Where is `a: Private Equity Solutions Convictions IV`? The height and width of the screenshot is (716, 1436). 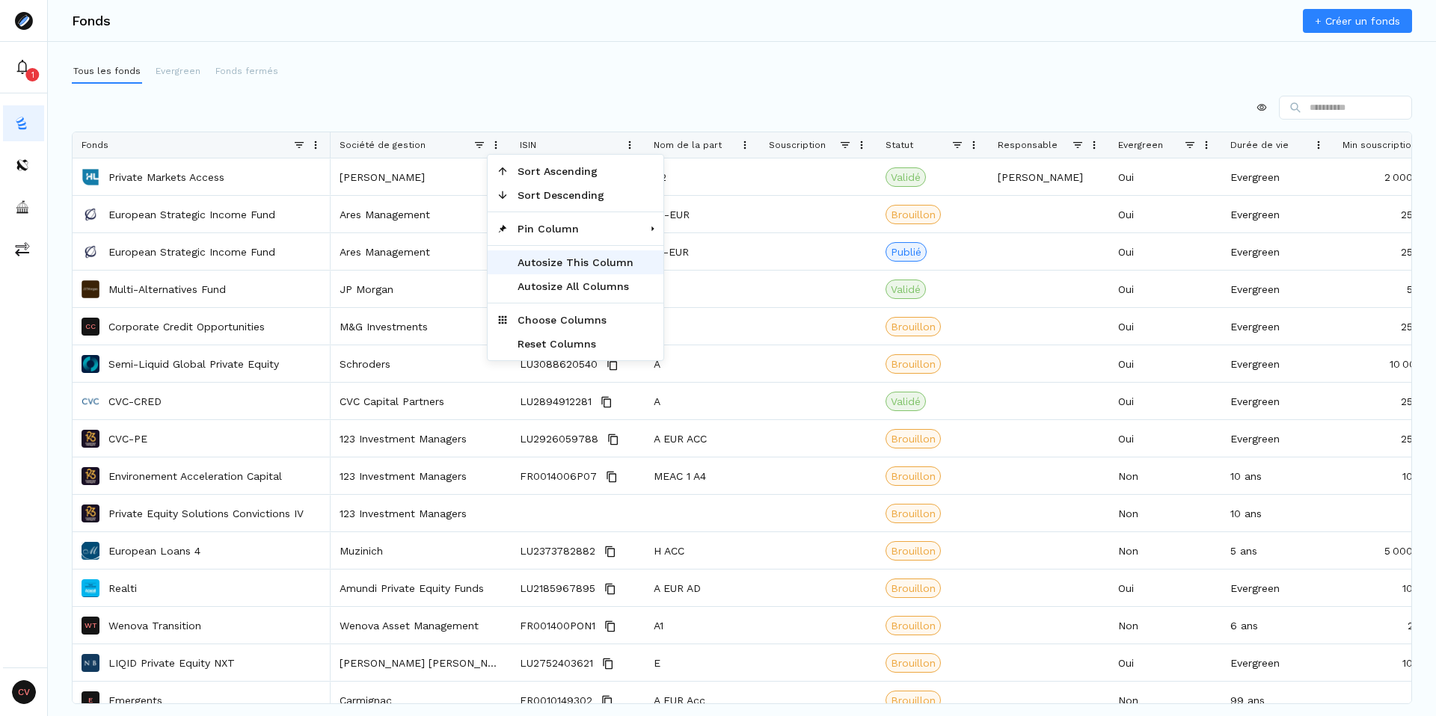
a: Private Equity Solutions Convictions IV is located at coordinates (206, 514).